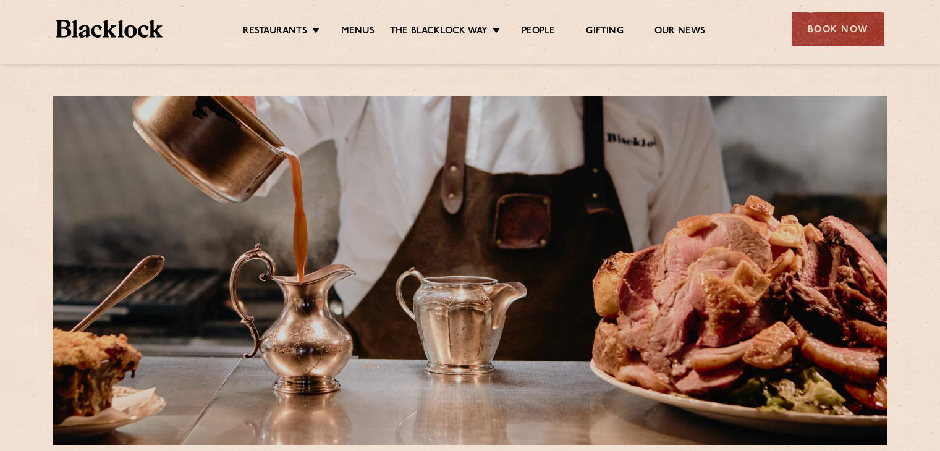 This screenshot has width=940, height=451. I want to click on a: Gifting, so click(604, 32).